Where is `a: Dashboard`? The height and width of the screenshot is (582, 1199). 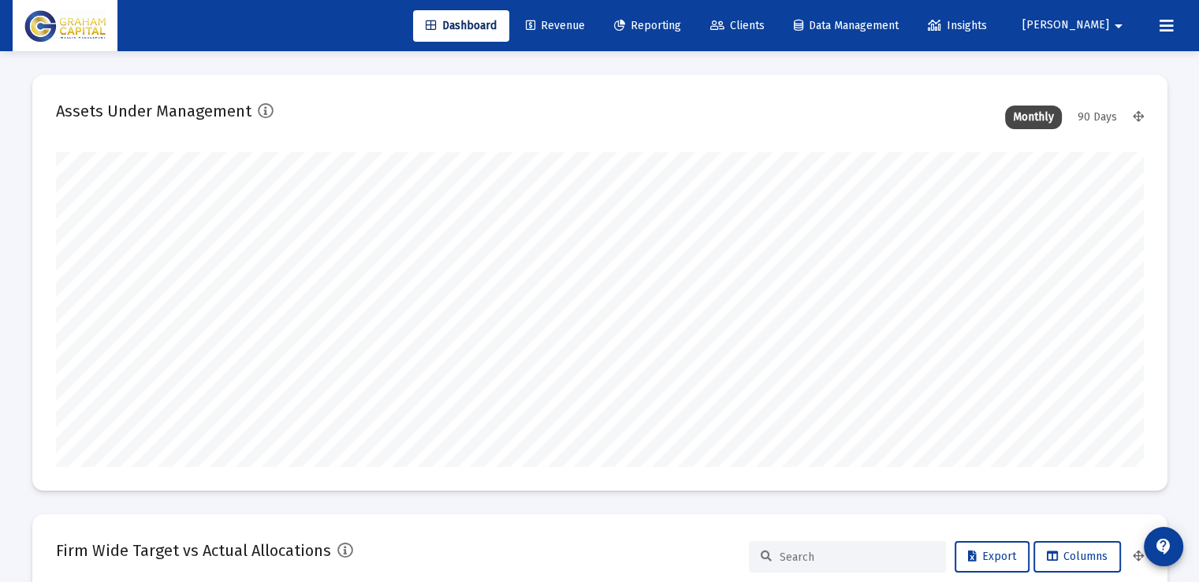 a: Dashboard is located at coordinates (461, 26).